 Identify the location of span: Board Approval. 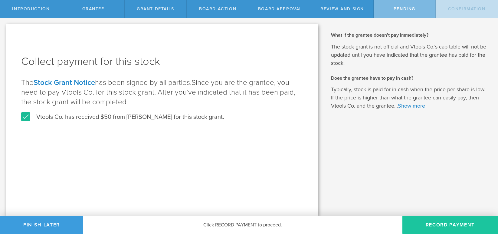
(280, 9).